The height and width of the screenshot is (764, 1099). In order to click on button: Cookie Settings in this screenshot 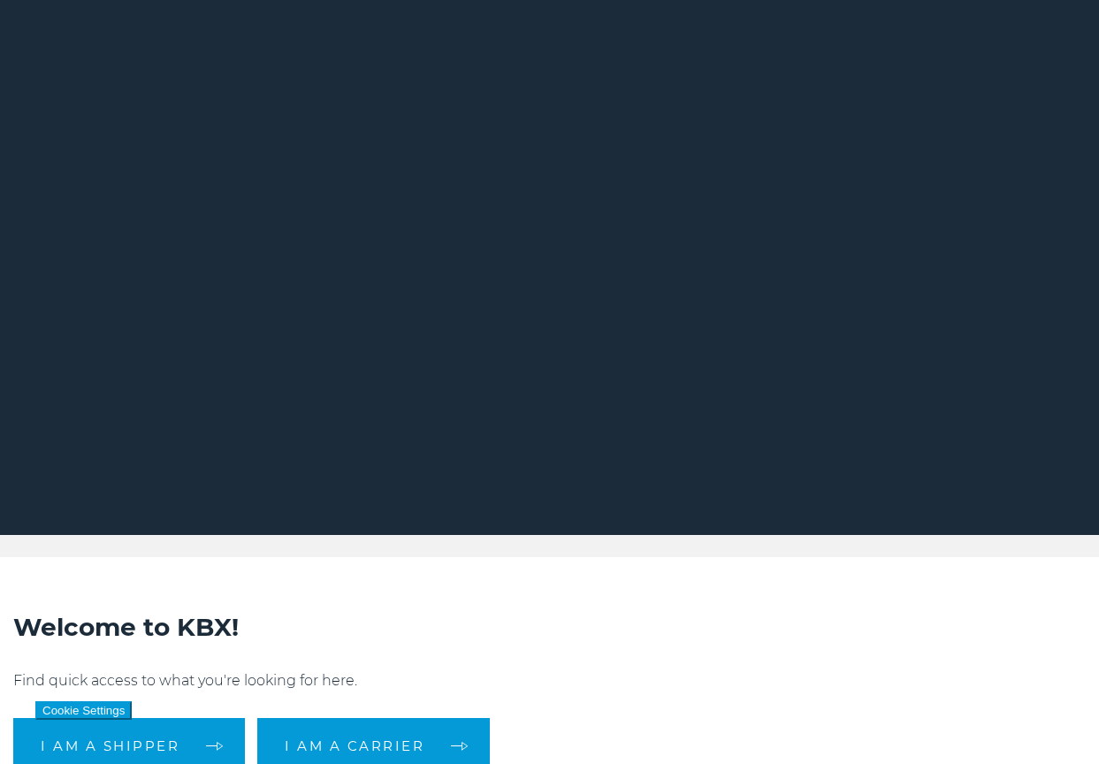, I will do `click(83, 710)`.